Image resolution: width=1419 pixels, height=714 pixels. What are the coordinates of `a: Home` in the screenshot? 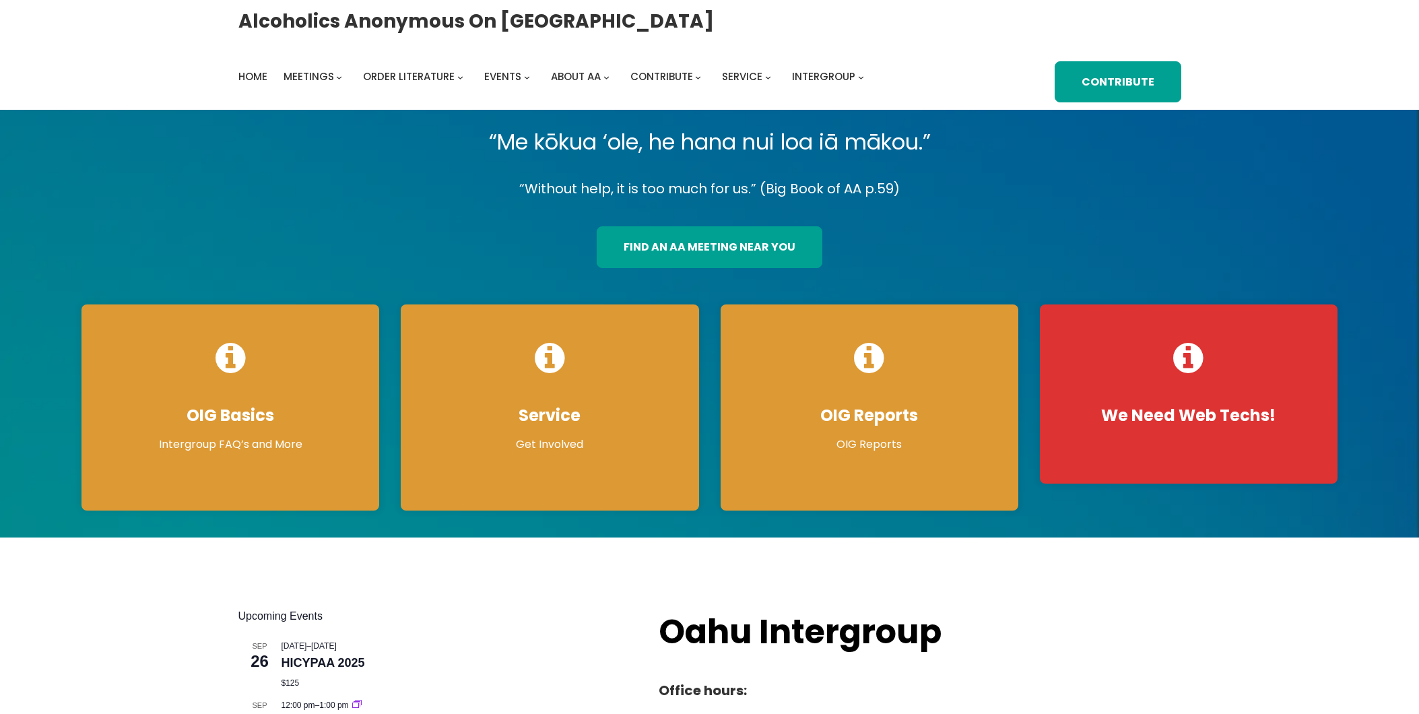 It's located at (253, 77).